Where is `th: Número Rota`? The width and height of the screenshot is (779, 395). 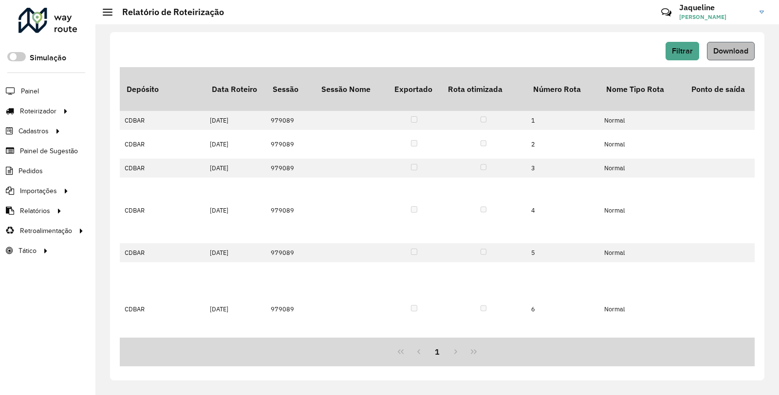 th: Número Rota is located at coordinates (562, 89).